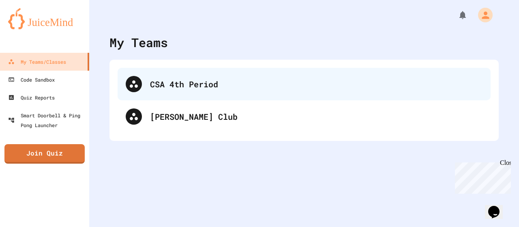 The width and height of the screenshot is (519, 227). What do you see at coordinates (30, 27) in the screenshot?
I see `div: Chat with us now!Close` at bounding box center [30, 27].